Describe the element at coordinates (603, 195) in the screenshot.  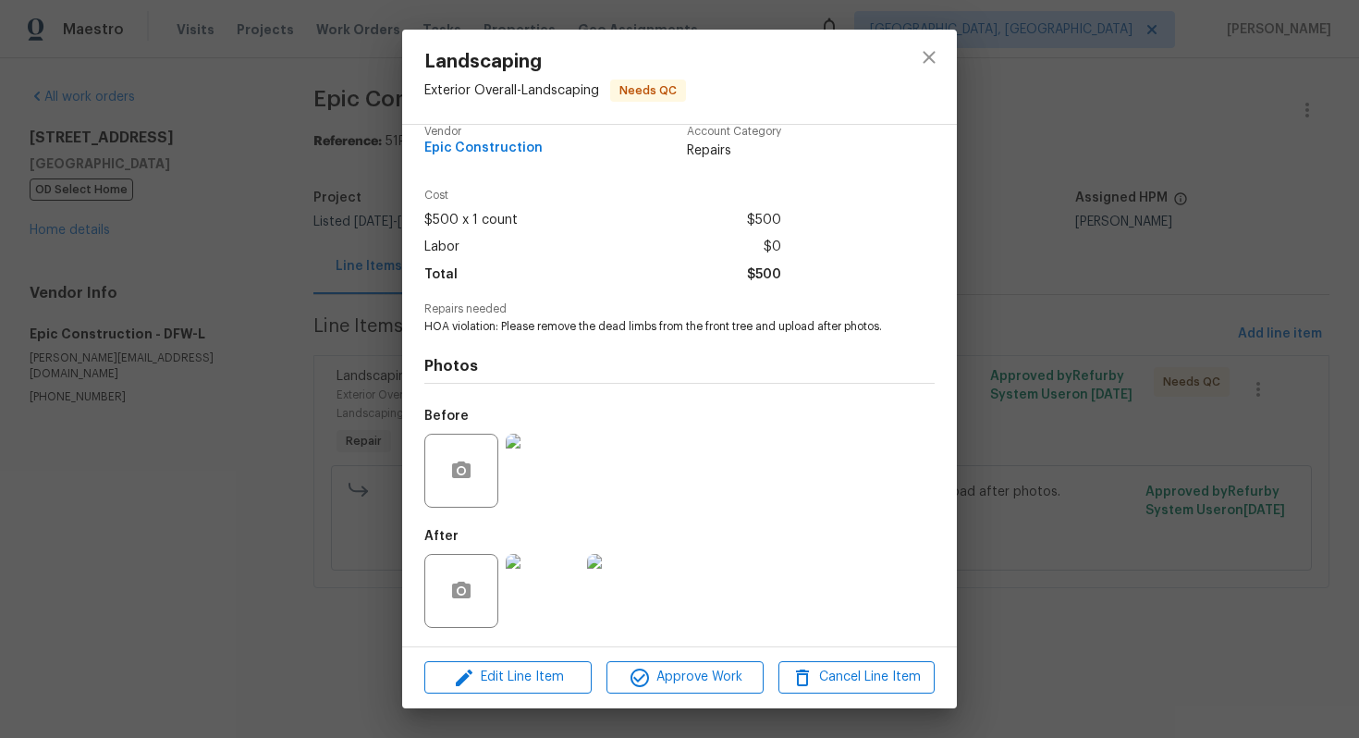
I see `span: Cost` at that location.